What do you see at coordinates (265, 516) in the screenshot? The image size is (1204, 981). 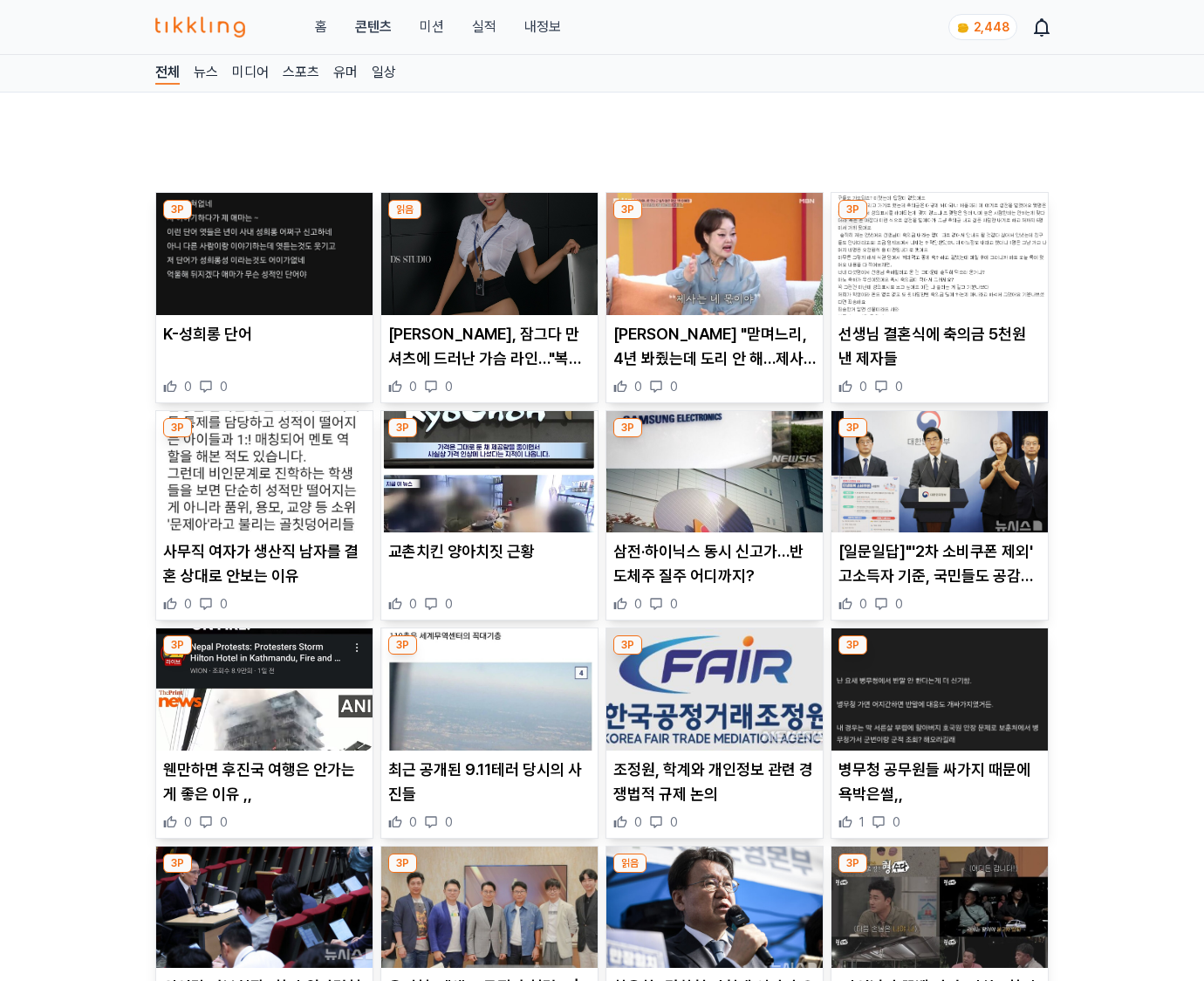 I see `div: 3P 사무직 여자가 생산직 남자를 결혼 상대로 안보는 이유 사무직 여자가 생산직 남자를 결혼 상대로 안보는 이유 0 0` at bounding box center [265, 516].